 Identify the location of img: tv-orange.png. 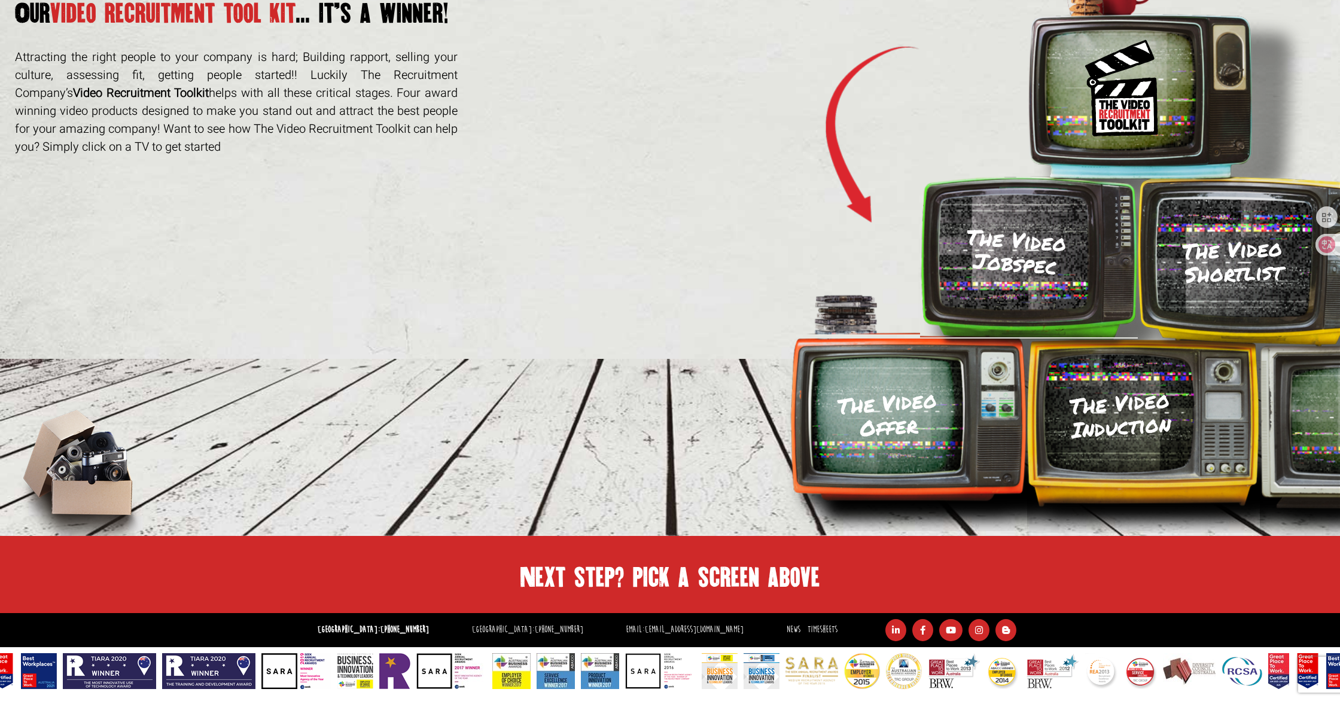
(906, 435).